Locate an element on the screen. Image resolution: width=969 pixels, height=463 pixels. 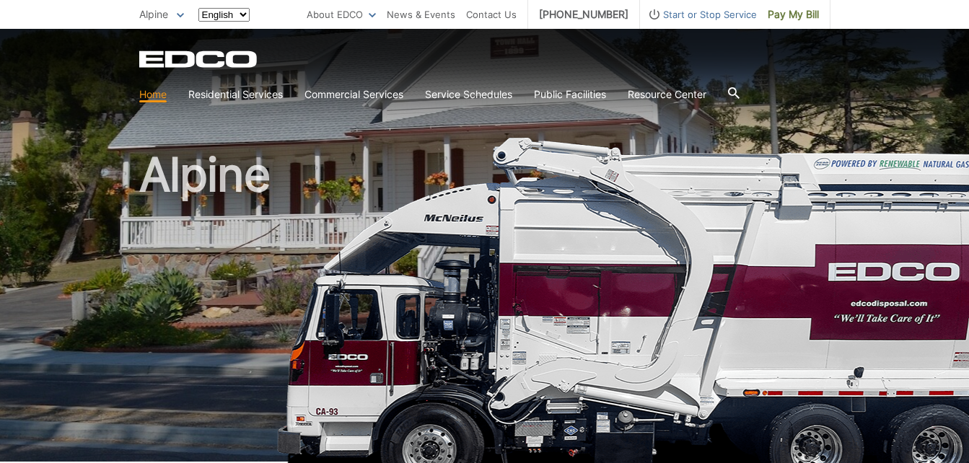
a: Service Schedules is located at coordinates (468, 95).